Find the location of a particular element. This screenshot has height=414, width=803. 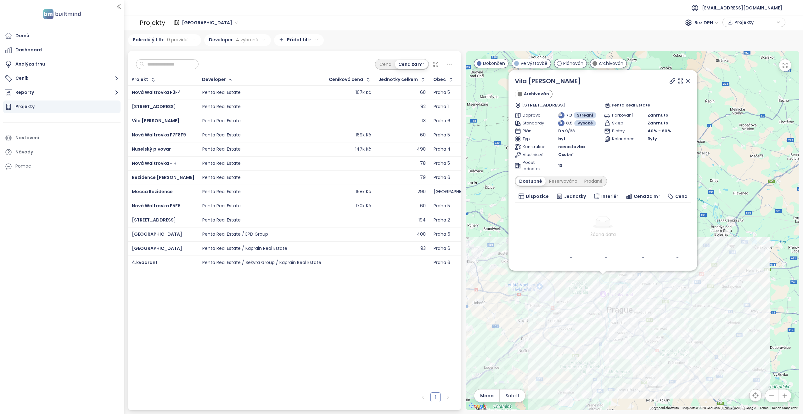

li: Předchozí strana is located at coordinates (423, 397).